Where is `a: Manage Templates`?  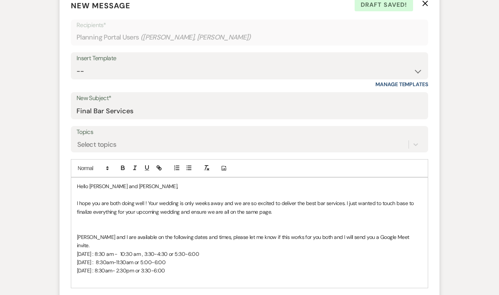
a: Manage Templates is located at coordinates (402, 84).